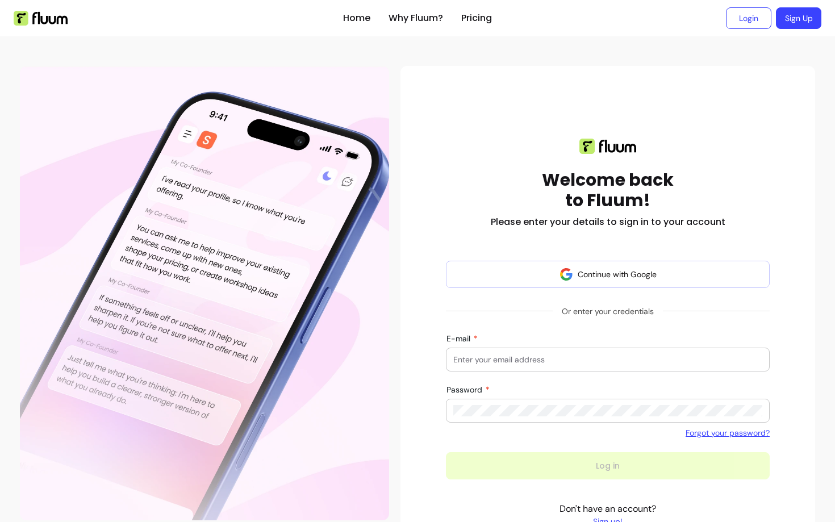 This screenshot has height=522, width=835. Describe the element at coordinates (465, 389) in the screenshot. I see `span: Password` at that location.